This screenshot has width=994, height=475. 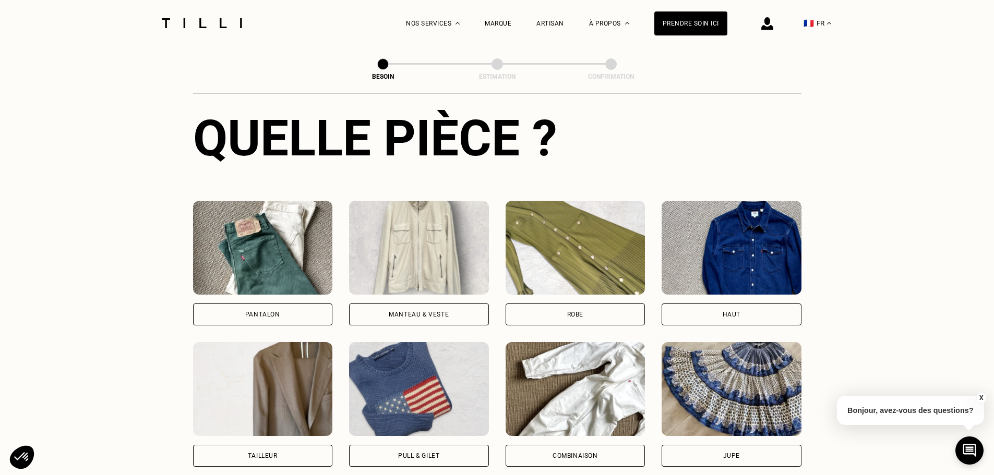 What do you see at coordinates (262, 456) in the screenshot?
I see `div: Tailleur` at bounding box center [262, 456].